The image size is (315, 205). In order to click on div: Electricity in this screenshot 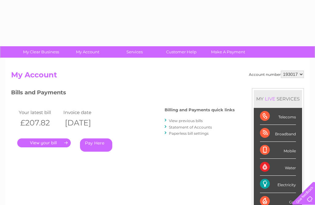, I will do `click(278, 184)`.